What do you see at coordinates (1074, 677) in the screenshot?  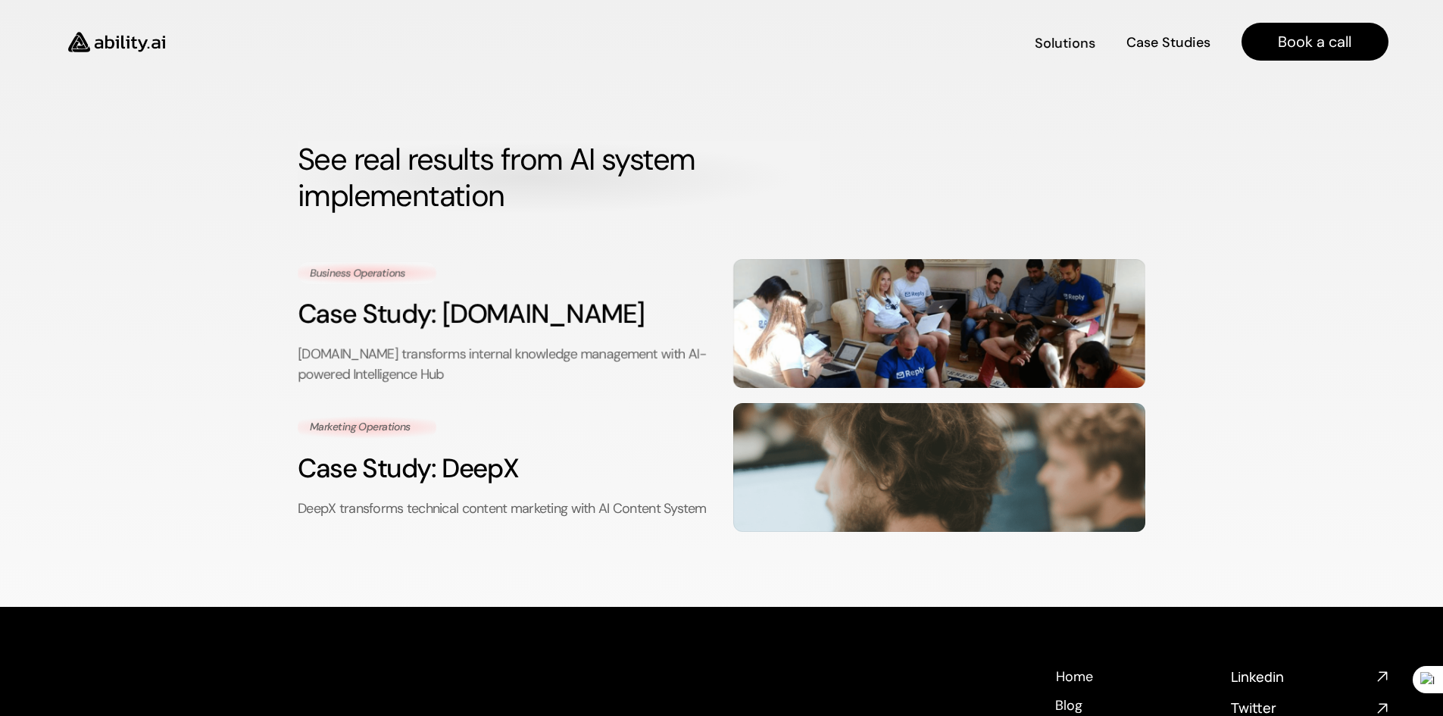 I see `h4: Home` at bounding box center [1074, 677].